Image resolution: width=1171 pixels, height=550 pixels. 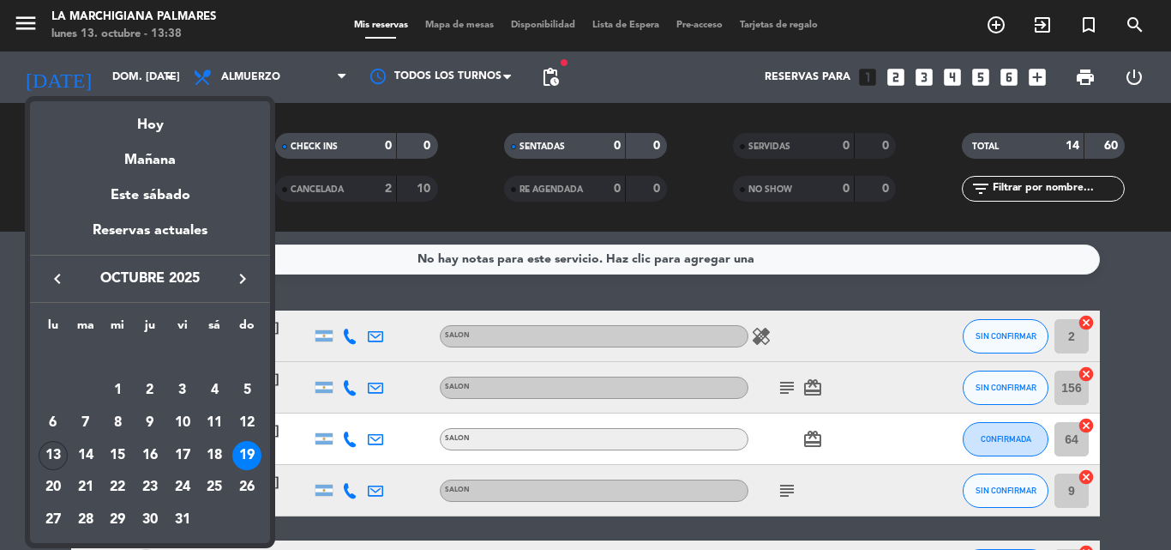 I want to click on div: 9, so click(x=150, y=423).